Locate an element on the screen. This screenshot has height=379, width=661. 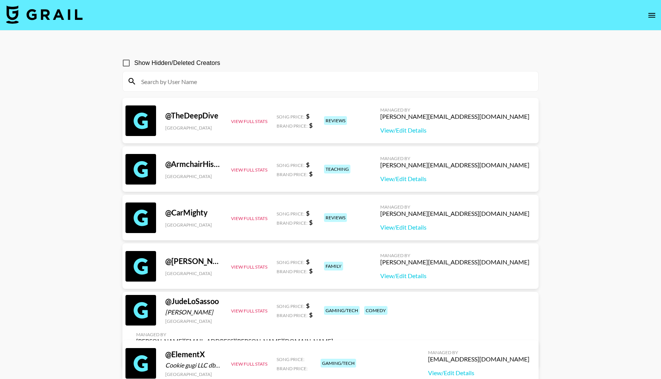
div: family is located at coordinates (334, 266).